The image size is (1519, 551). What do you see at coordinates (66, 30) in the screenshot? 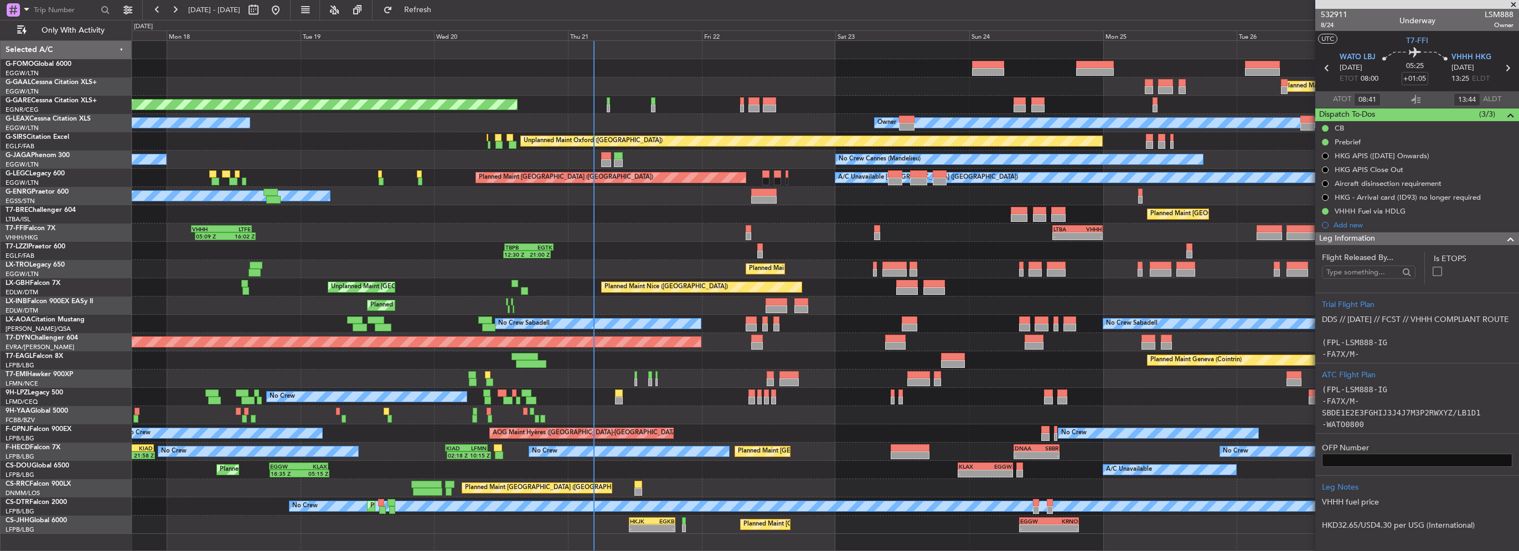
I see `button: Only With Activity` at bounding box center [66, 30].